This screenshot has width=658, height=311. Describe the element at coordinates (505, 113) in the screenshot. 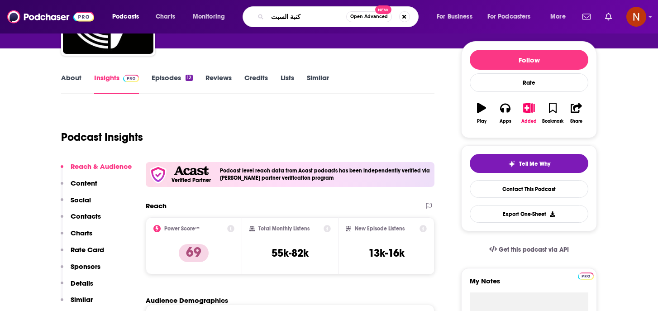

I see `button: Apps` at that location.